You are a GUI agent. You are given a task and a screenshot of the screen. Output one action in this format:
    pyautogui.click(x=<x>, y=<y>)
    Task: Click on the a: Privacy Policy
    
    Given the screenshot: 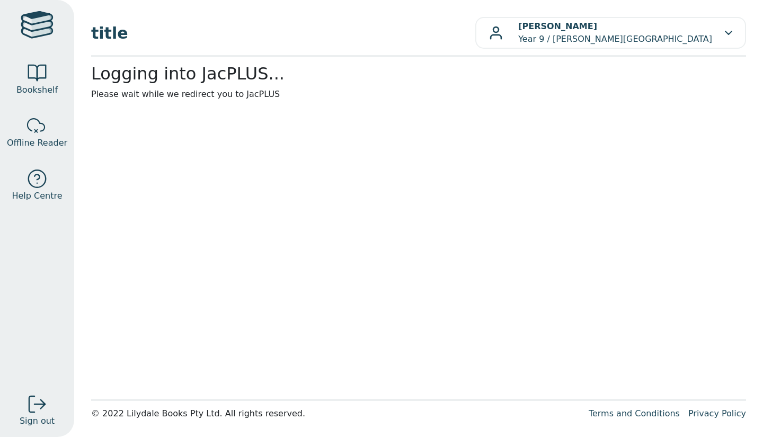 What is the action you would take?
    pyautogui.click(x=717, y=413)
    